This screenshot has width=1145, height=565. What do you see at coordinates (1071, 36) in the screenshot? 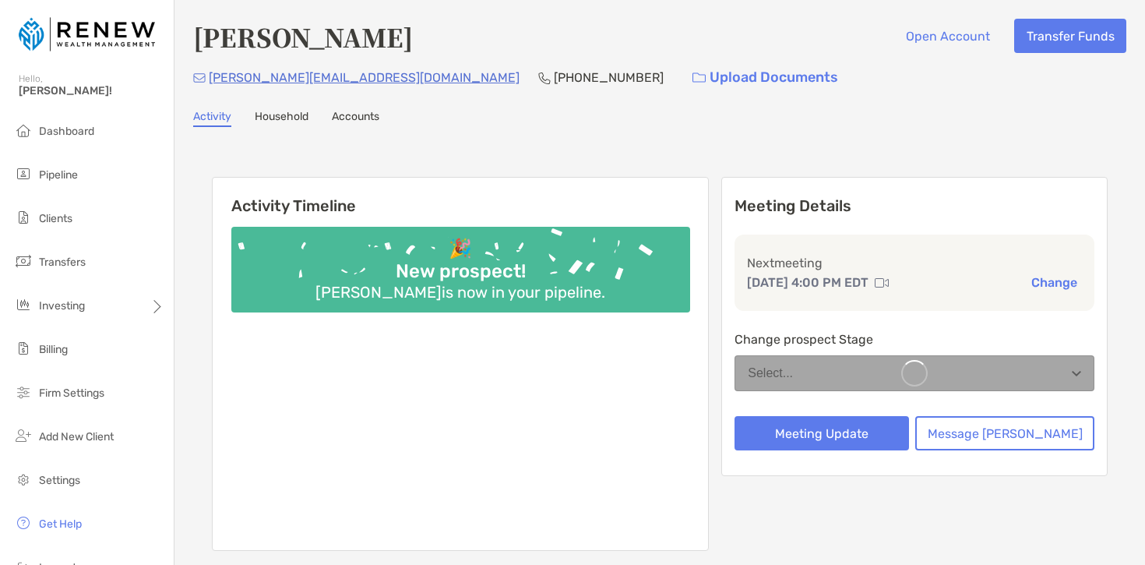
I see `button: Transfer Funds` at bounding box center [1071, 36].